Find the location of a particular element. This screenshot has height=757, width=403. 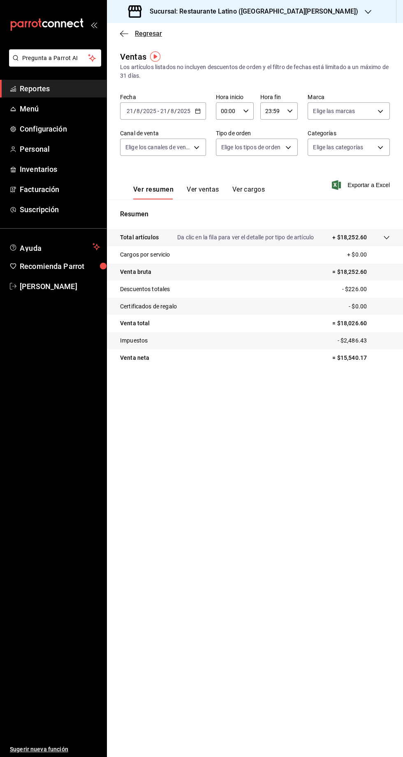

p: Impuestos is located at coordinates (134, 340).